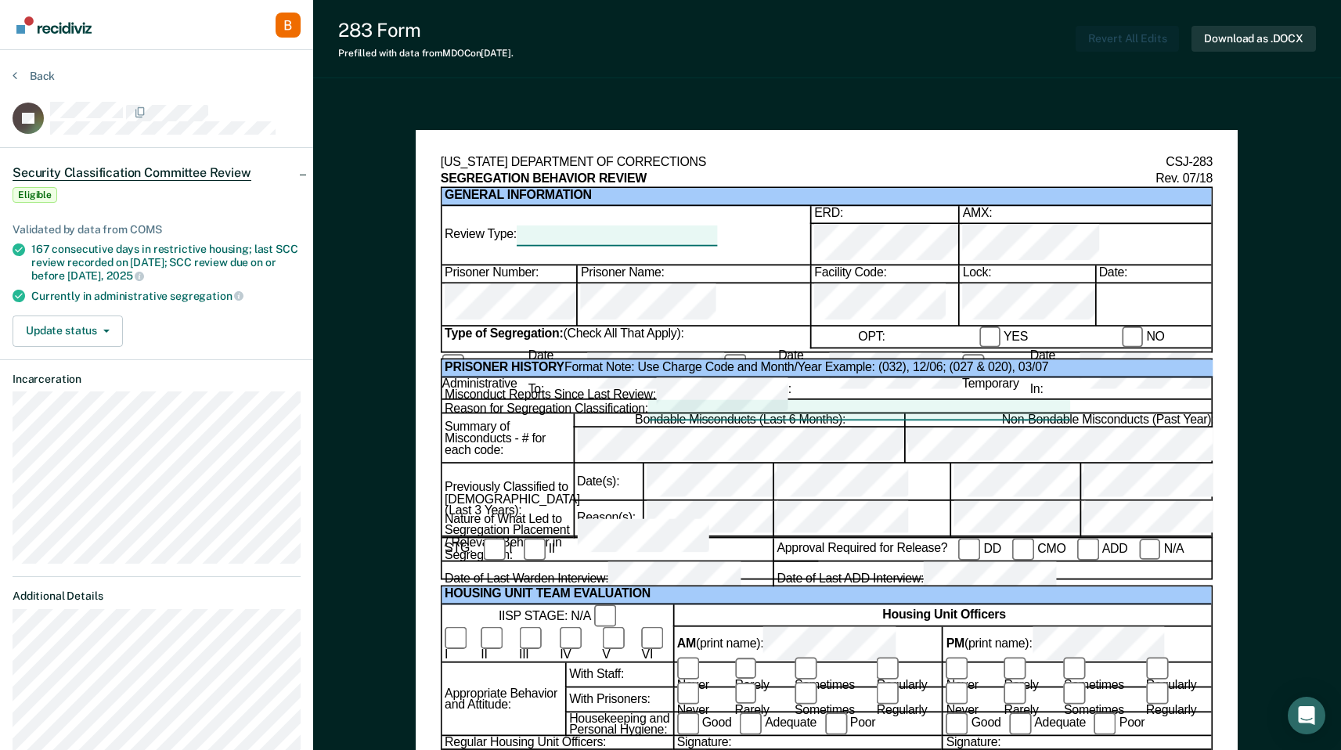  What do you see at coordinates (34, 76) in the screenshot?
I see `button: Back` at bounding box center [34, 76].